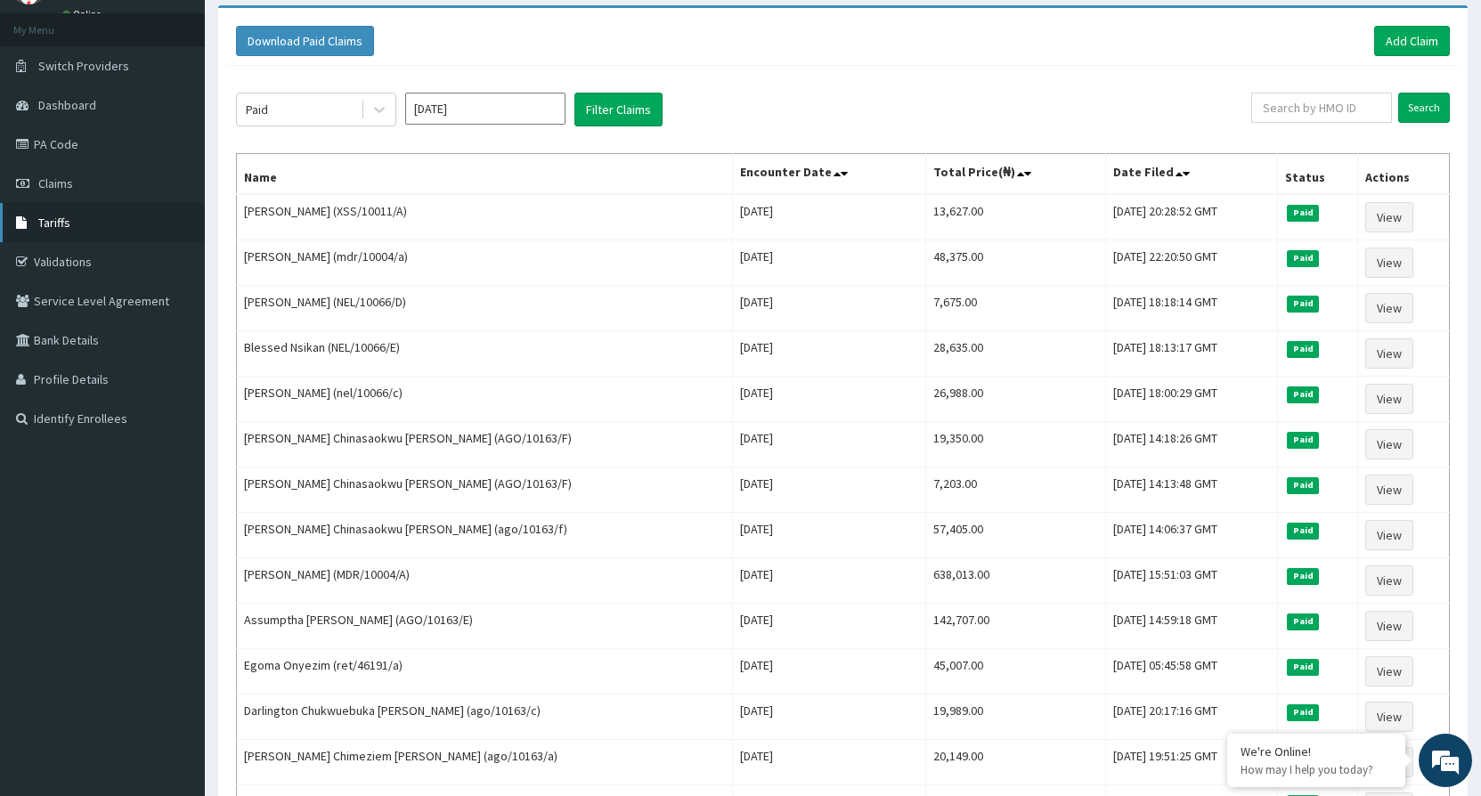 This screenshot has width=1481, height=796. Describe the element at coordinates (1016, 763) in the screenshot. I see `td: 20,149.00` at that location.